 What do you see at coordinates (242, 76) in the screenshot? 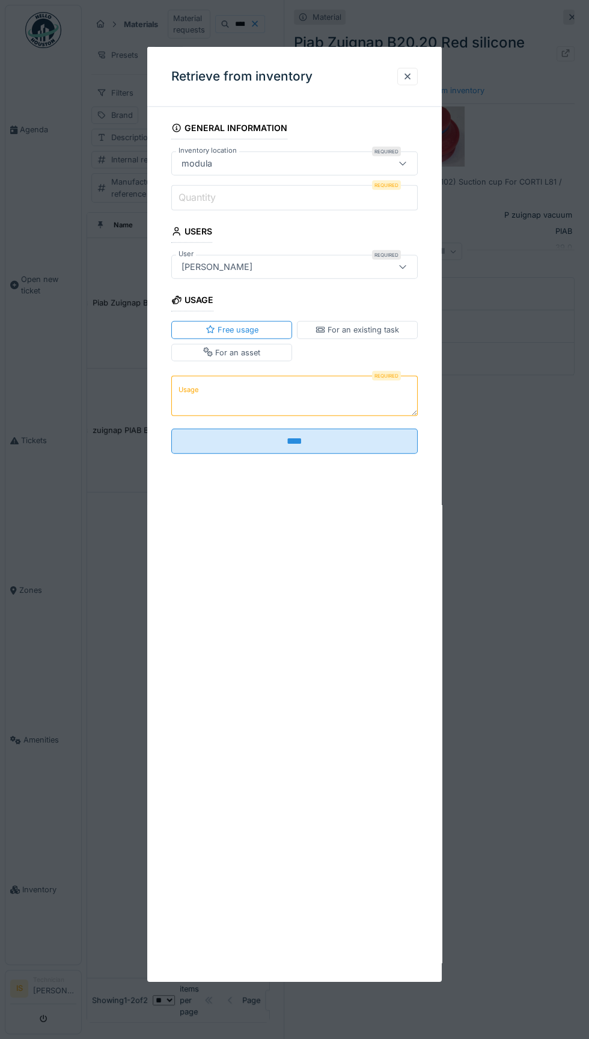
I see `h3: Retrieve from inventory` at bounding box center [242, 76].